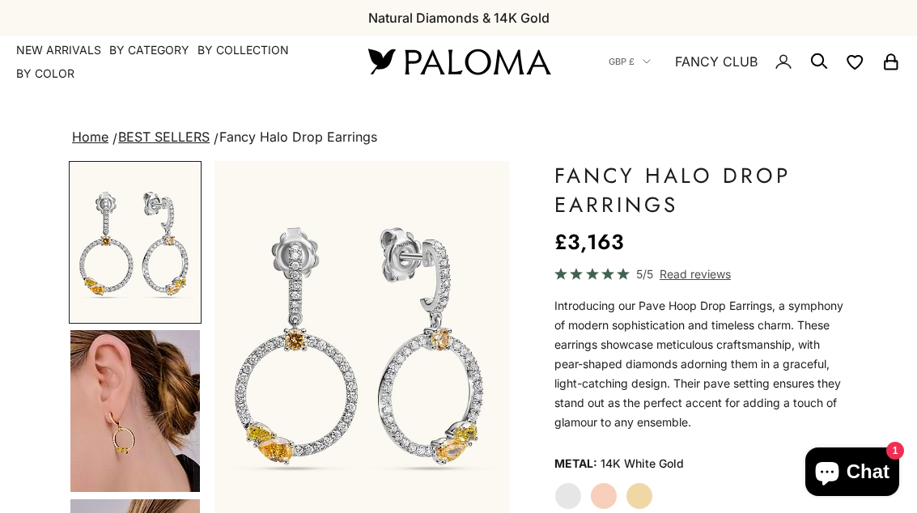 The image size is (917, 513). Describe the element at coordinates (459, 18) in the screenshot. I see `p: Natural Diamonds & 14K Gold` at that location.